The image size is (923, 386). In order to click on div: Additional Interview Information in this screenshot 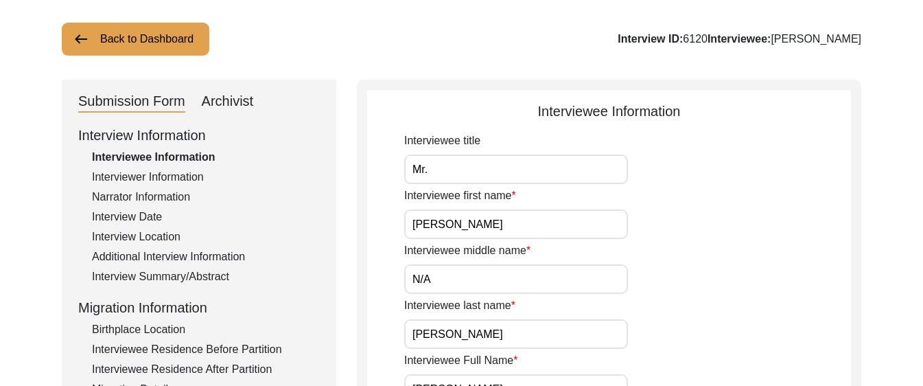, I will do `click(206, 257)`.